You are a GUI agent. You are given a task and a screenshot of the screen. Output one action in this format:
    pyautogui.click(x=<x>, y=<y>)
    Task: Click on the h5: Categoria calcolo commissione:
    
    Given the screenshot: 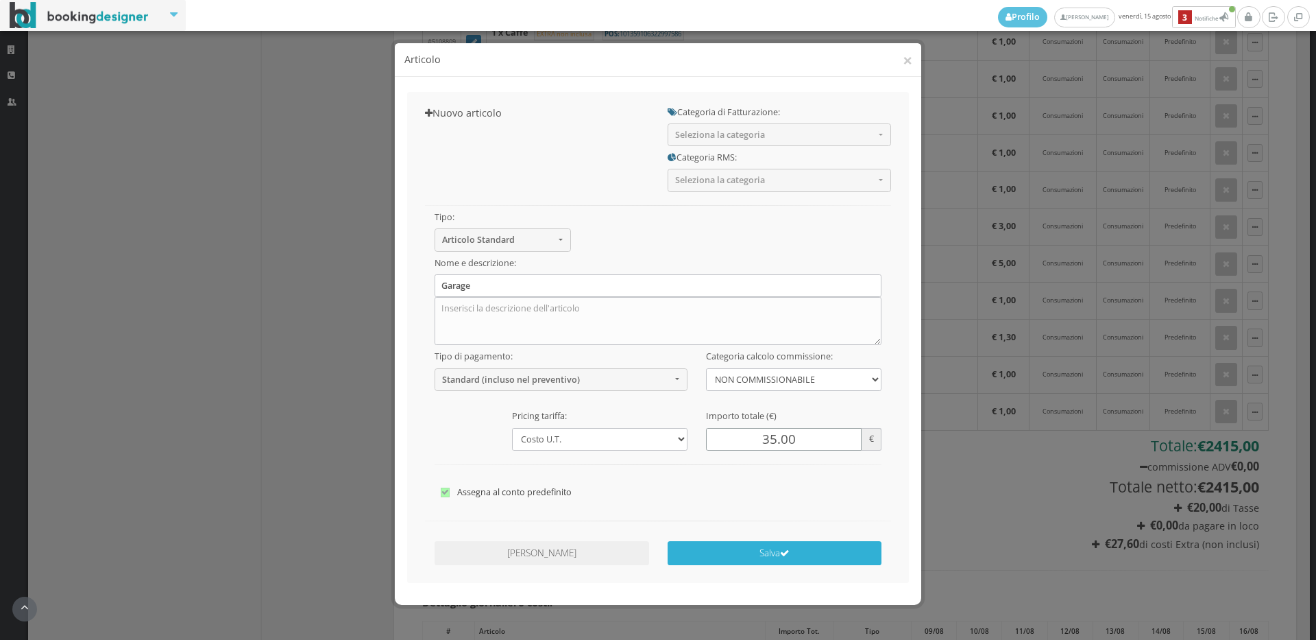 What is the action you would take?
    pyautogui.click(x=794, y=356)
    